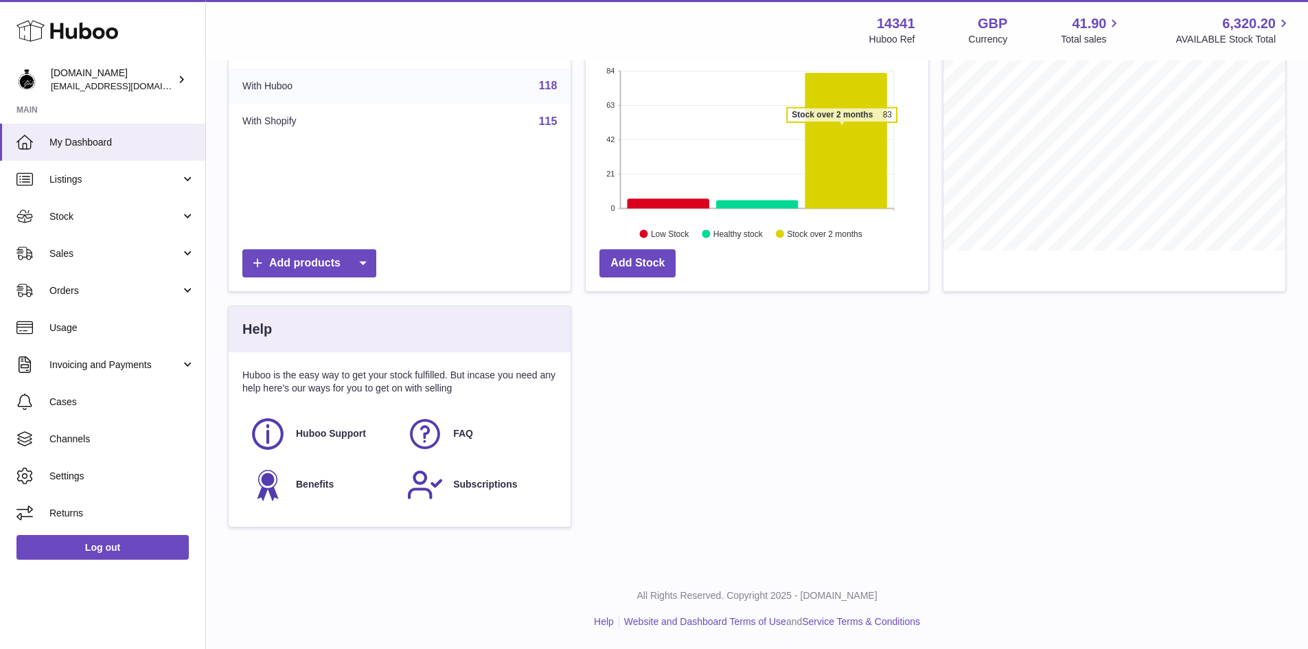 This screenshot has width=1308, height=649. What do you see at coordinates (315, 484) in the screenshot?
I see `span: Benefits` at bounding box center [315, 484].